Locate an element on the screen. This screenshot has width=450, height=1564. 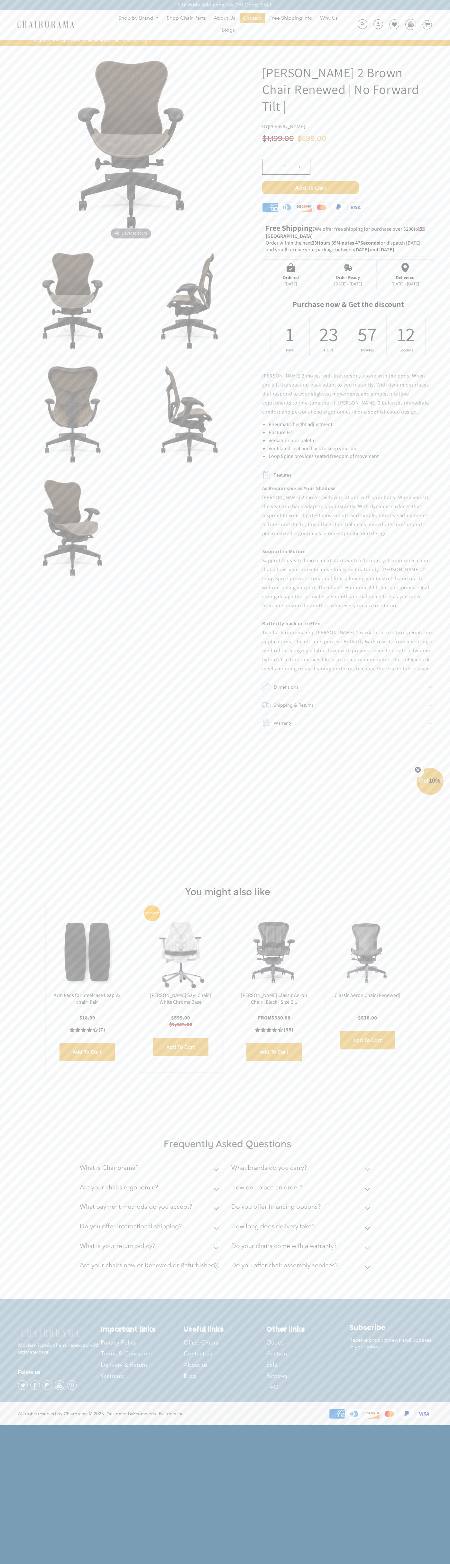
a: FAQ is located at coordinates (308, 1387).